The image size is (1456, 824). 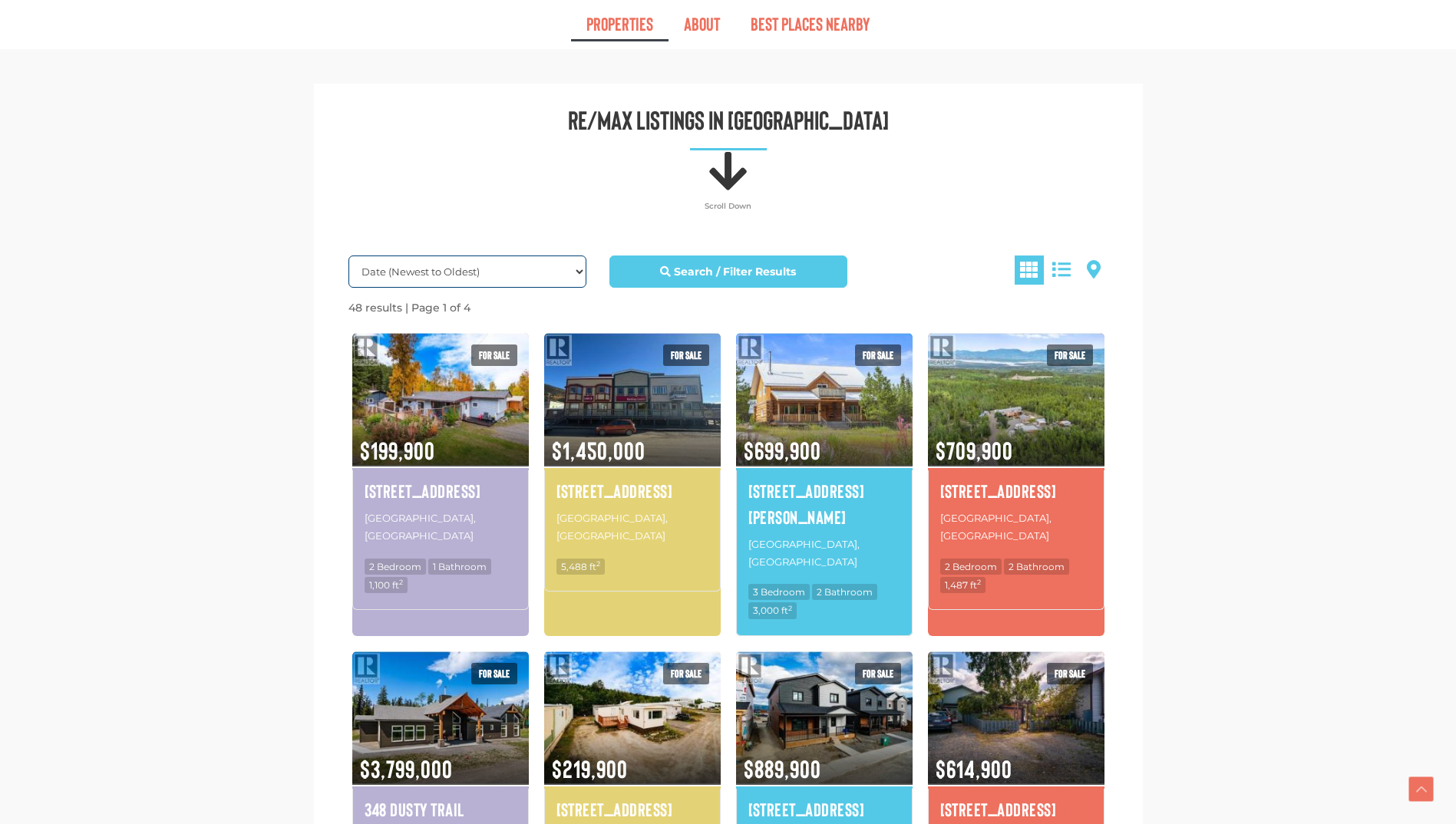 I want to click on span: $699,900, so click(x=824, y=441).